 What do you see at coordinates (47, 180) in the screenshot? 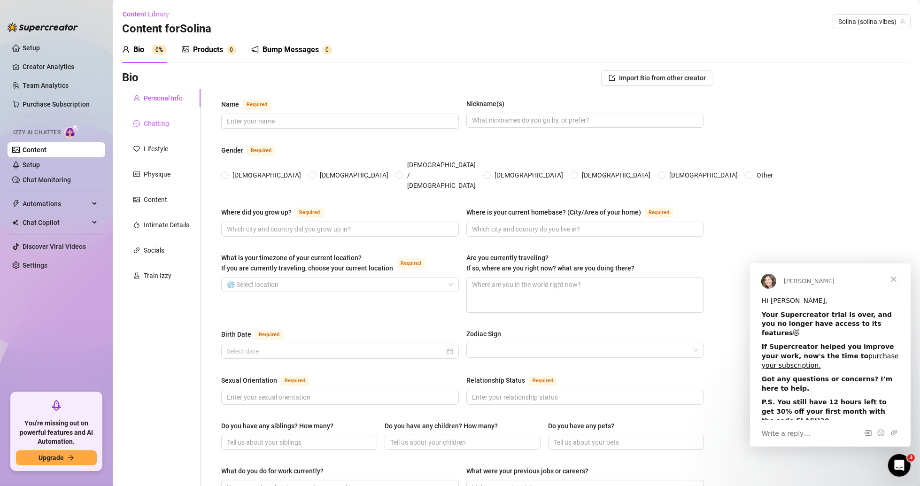
I see `a: Chat Monitoring` at bounding box center [47, 180].